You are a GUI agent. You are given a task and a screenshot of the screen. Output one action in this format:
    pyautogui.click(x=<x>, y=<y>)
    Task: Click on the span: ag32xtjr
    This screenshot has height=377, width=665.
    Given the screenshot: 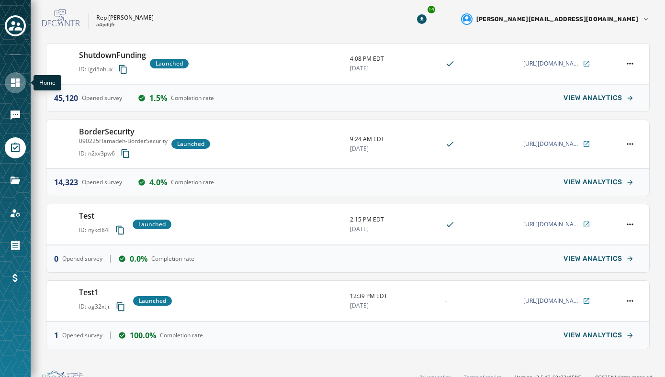 What is the action you would take?
    pyautogui.click(x=99, y=307)
    